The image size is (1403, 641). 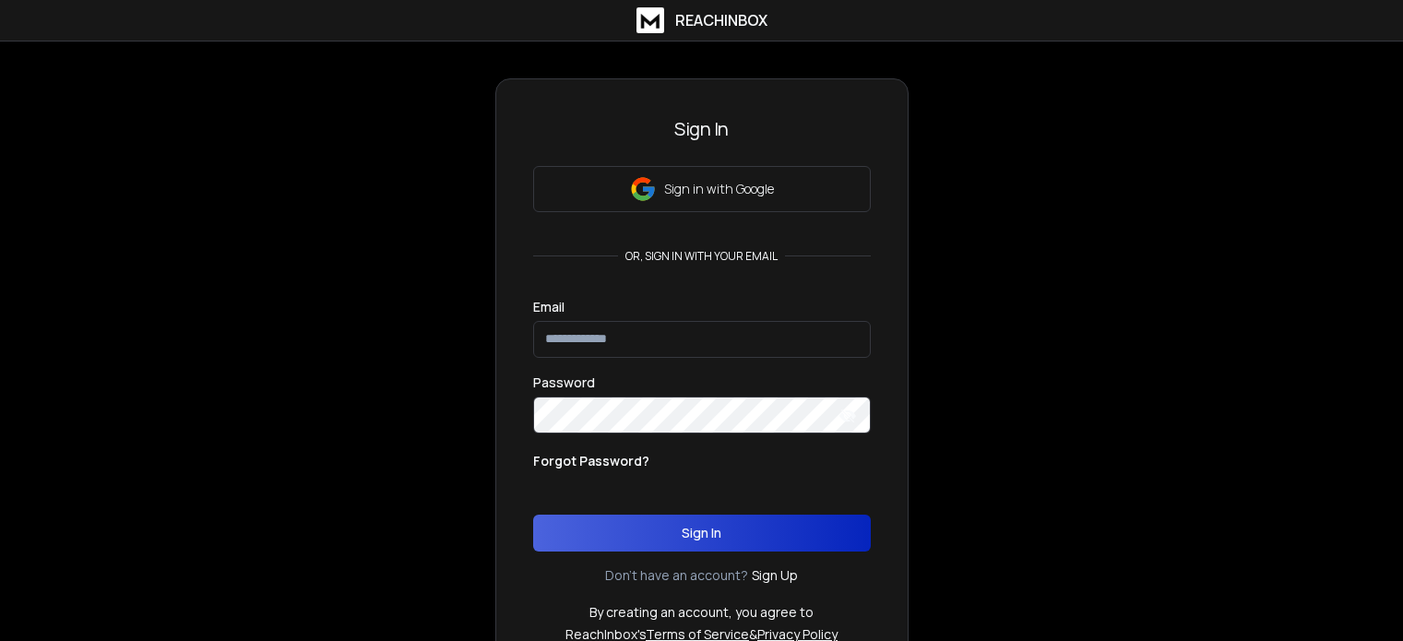 What do you see at coordinates (702, 533) in the screenshot?
I see `button: Sign In` at bounding box center [702, 533].